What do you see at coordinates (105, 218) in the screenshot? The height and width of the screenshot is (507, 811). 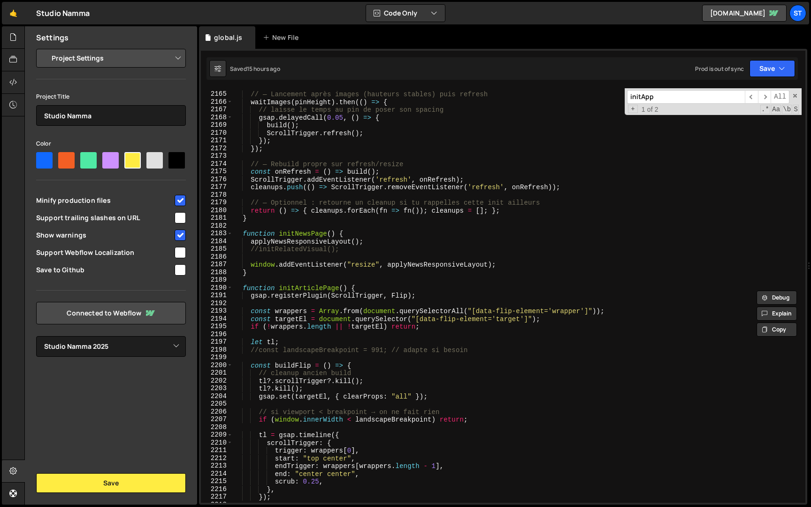 I see `span: Support trailing slashes on URL` at bounding box center [105, 218].